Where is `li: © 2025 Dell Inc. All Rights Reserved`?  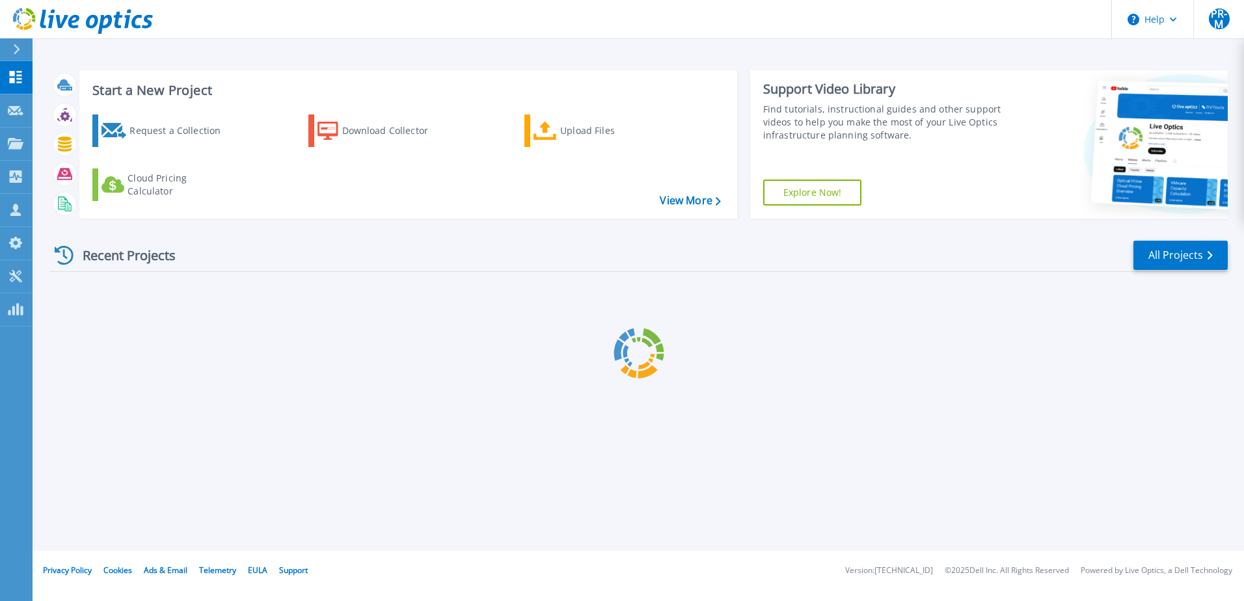
li: © 2025 Dell Inc. All Rights Reserved is located at coordinates (1007, 571).